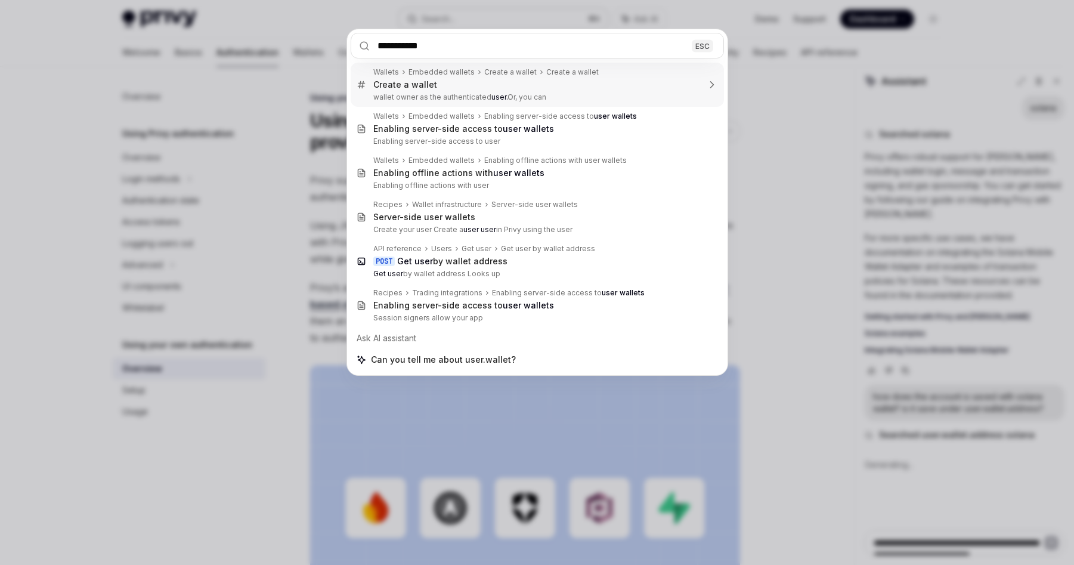 Image resolution: width=1074 pixels, height=565 pixels. Describe the element at coordinates (499, 97) in the screenshot. I see `b: user.` at that location.